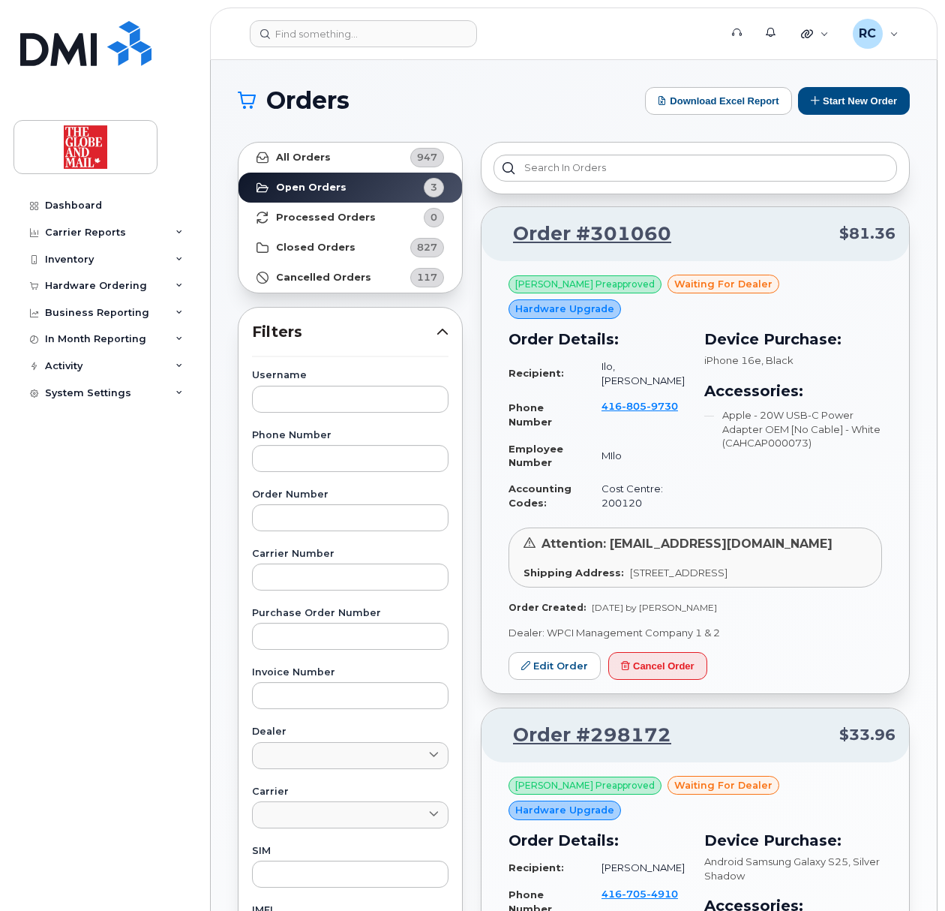 Image resolution: width=945 pixels, height=911 pixels. I want to click on strong: Order Created:, so click(547, 607).